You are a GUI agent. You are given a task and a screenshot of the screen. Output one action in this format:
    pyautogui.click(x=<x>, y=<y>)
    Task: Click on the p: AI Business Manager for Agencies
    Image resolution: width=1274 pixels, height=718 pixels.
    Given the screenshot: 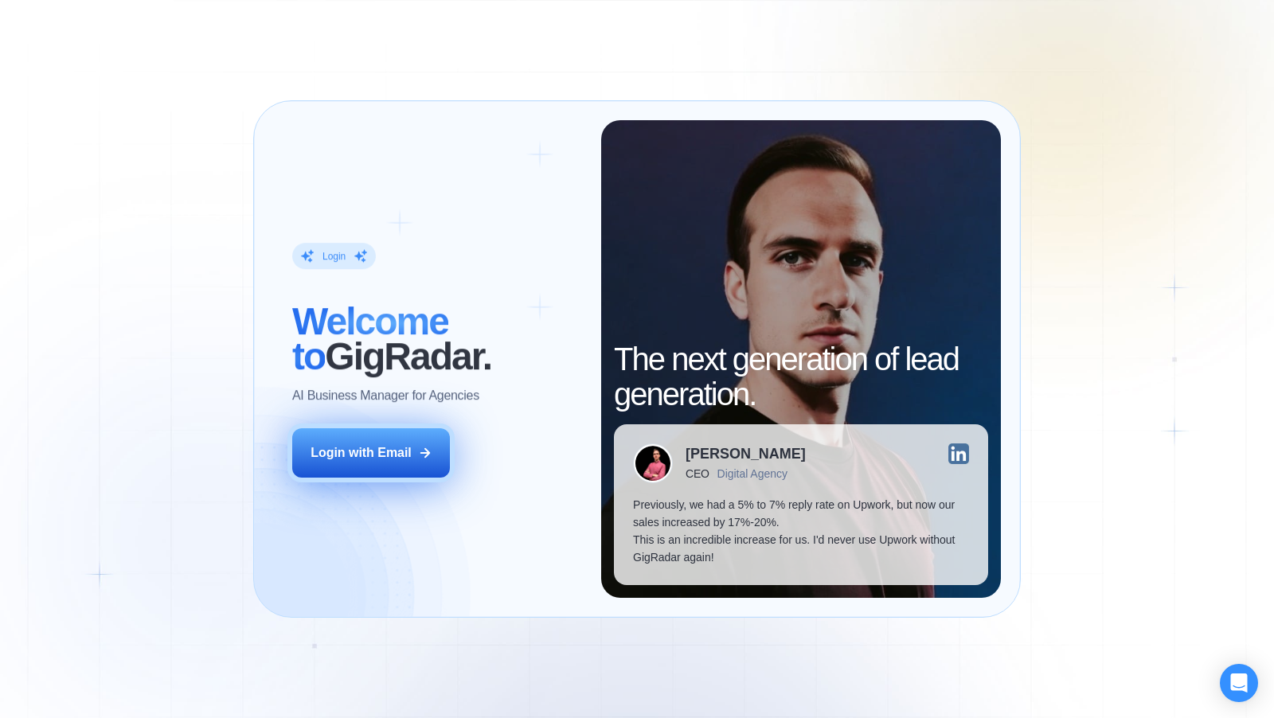 What is the action you would take?
    pyautogui.click(x=385, y=396)
    